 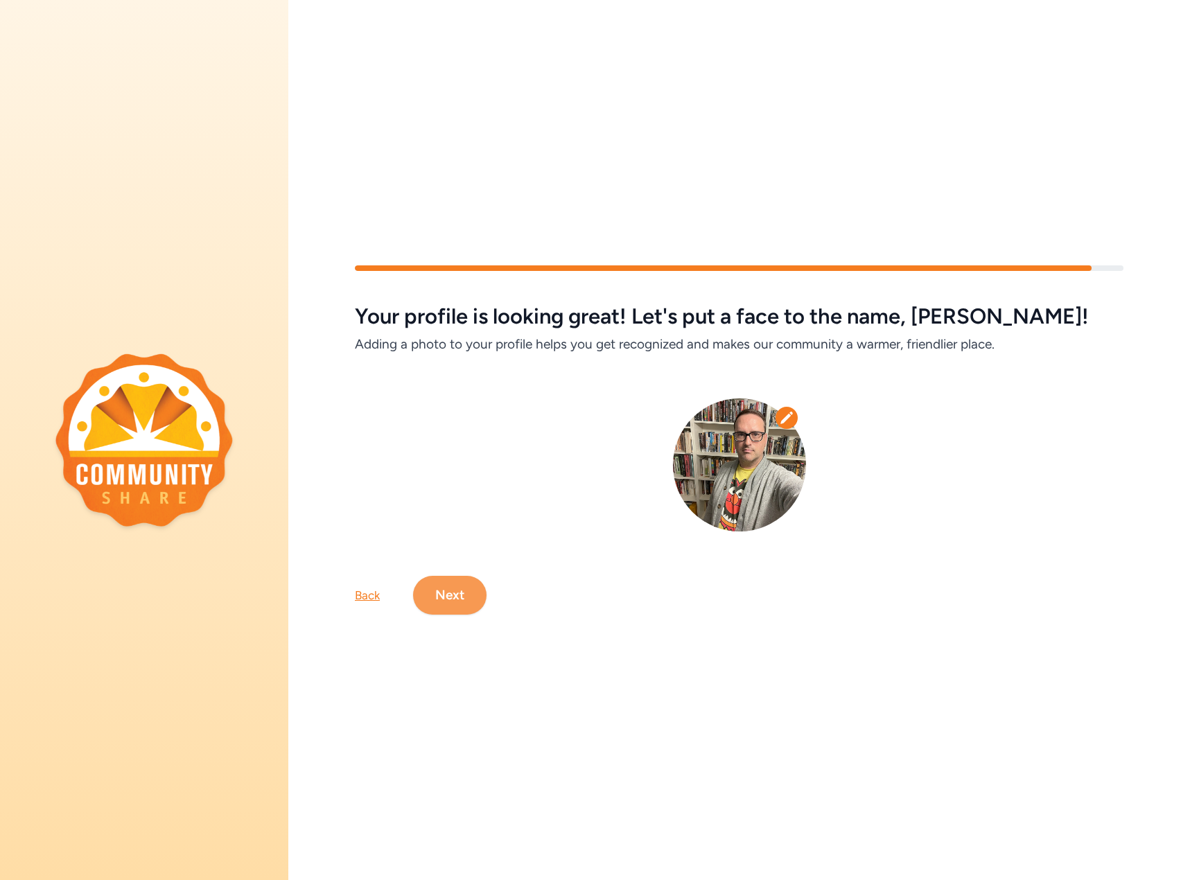 I want to click on img: Avatar, so click(x=740, y=465).